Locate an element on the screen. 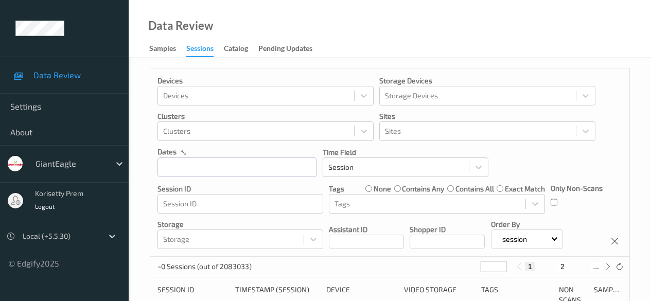 The height and width of the screenshot is (301, 651). label: none is located at coordinates (383, 189).